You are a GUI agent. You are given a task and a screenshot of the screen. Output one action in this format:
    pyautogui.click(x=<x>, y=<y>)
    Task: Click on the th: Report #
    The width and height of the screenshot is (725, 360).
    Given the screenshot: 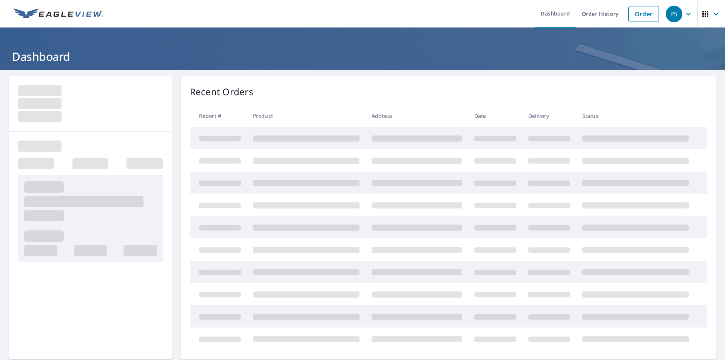 What is the action you would take?
    pyautogui.click(x=218, y=116)
    